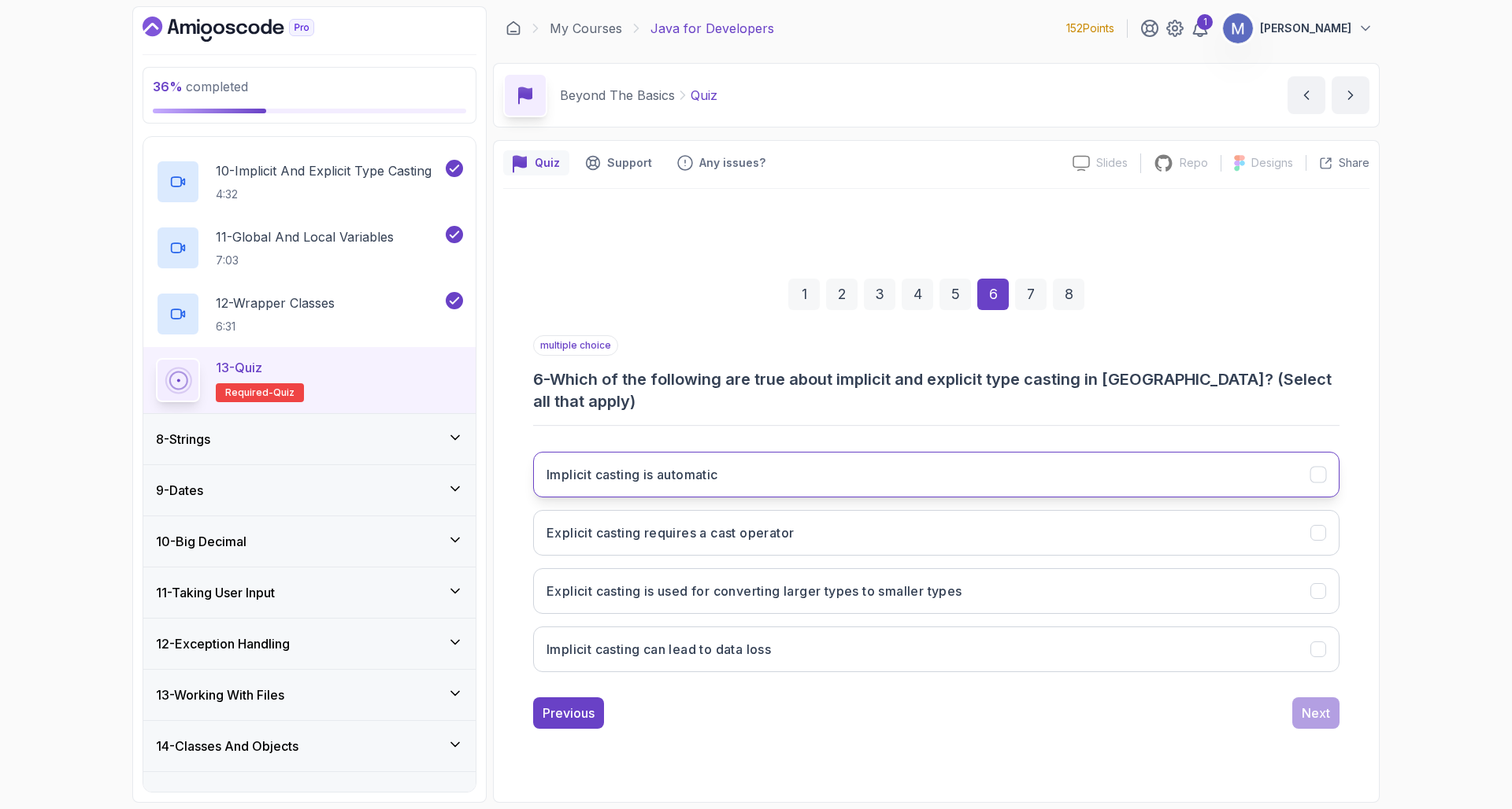 The width and height of the screenshot is (1512, 809). What do you see at coordinates (223, 644) in the screenshot?
I see `h3: 12 - Exception Handling` at bounding box center [223, 644].